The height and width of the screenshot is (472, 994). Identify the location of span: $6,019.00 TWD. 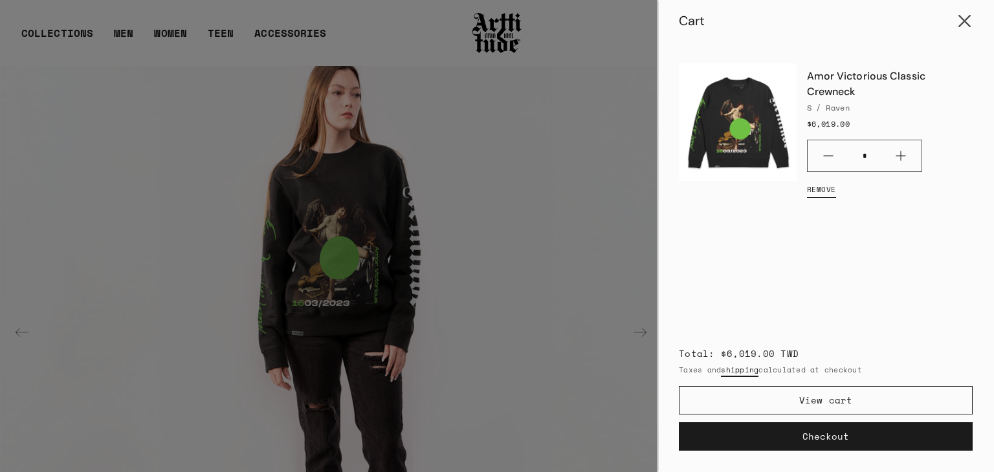
(760, 353).